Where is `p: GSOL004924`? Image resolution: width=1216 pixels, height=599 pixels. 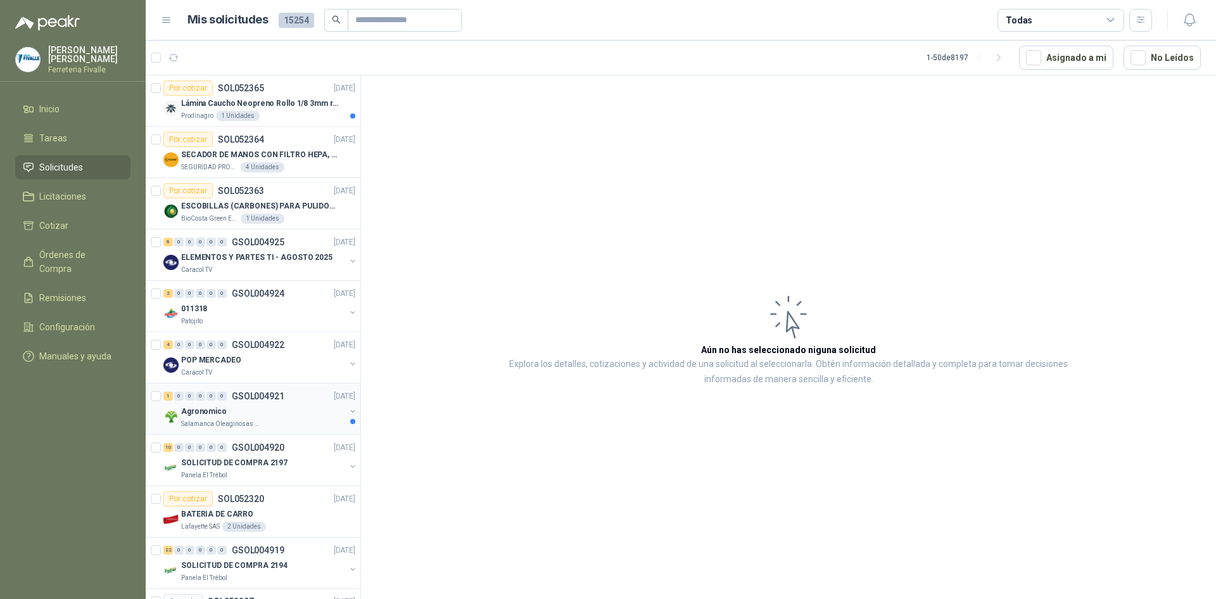 p: GSOL004924 is located at coordinates (258, 293).